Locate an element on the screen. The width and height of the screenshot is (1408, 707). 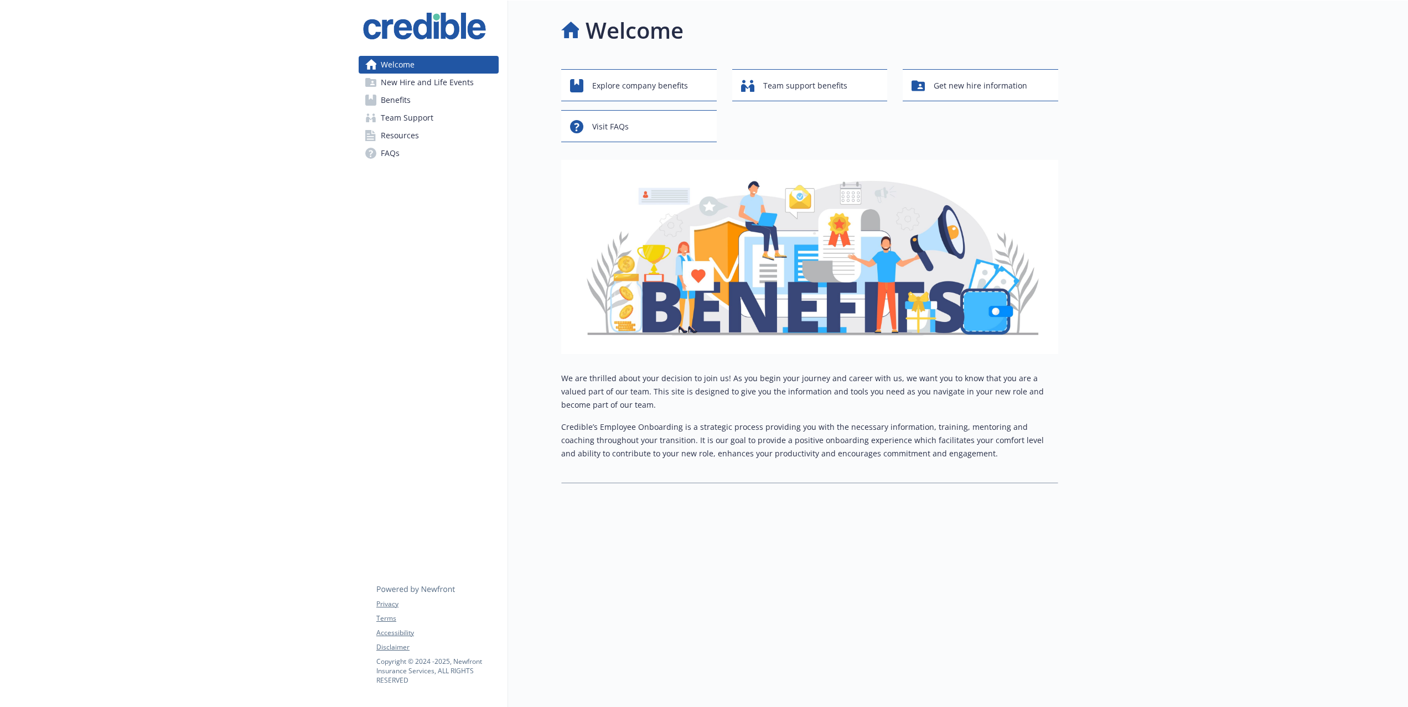
span: Team support benefits is located at coordinates (805, 86).